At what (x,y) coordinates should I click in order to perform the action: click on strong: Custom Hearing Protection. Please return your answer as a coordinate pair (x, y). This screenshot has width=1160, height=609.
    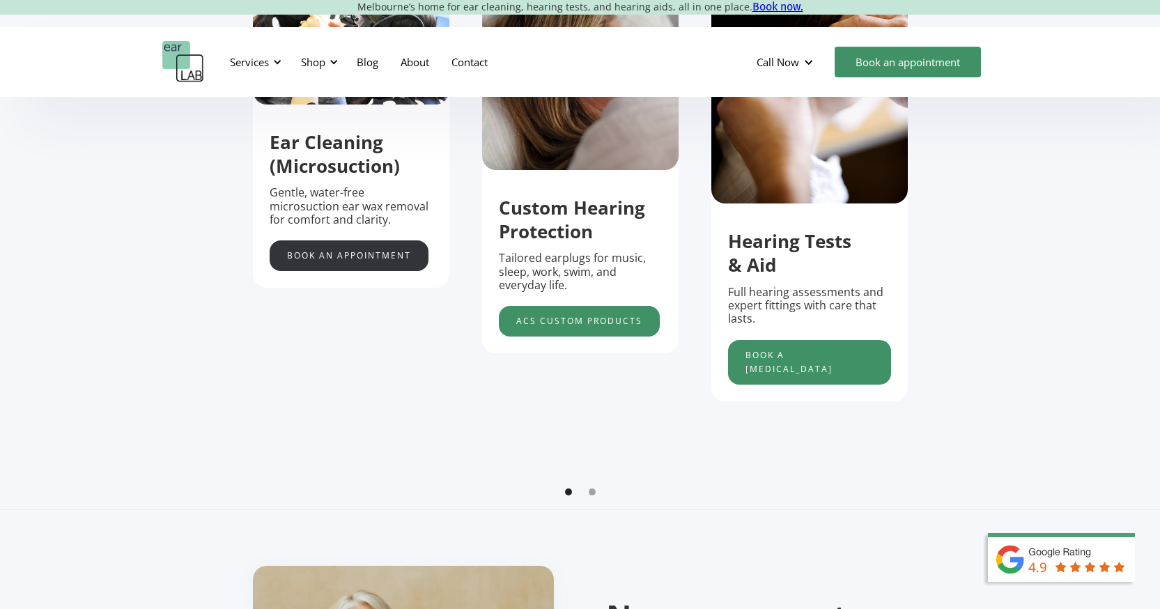
    Looking at the image, I should click on (572, 219).